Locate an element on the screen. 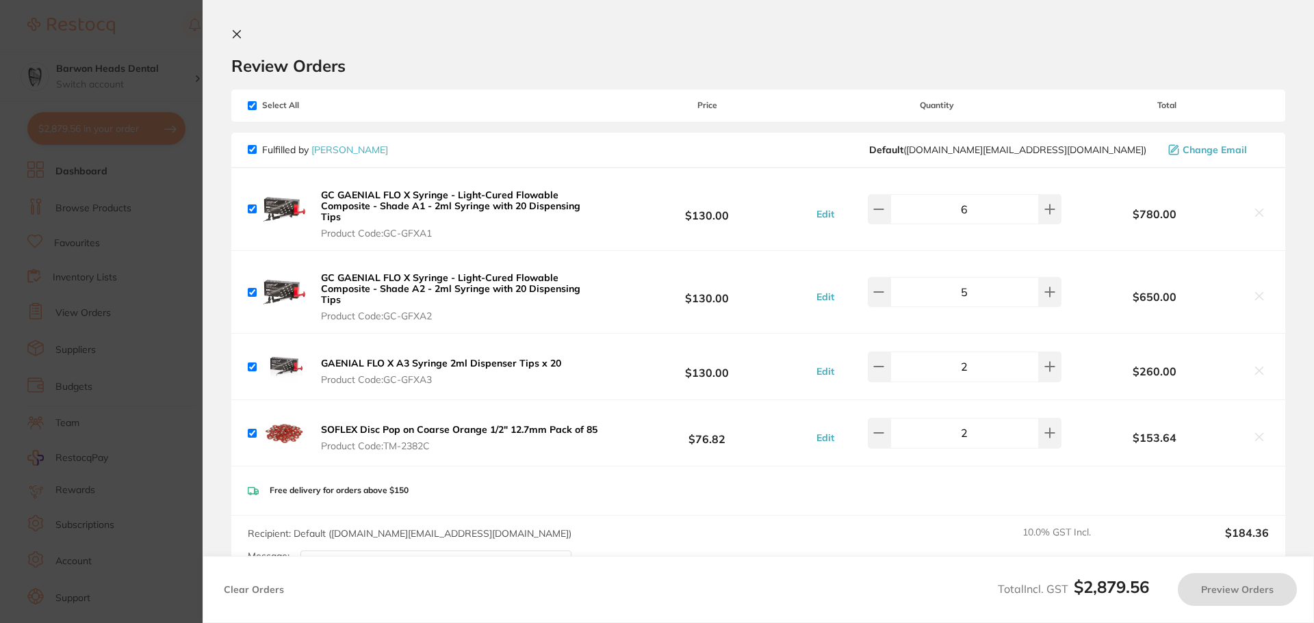  b: $76.82 is located at coordinates (707, 433).